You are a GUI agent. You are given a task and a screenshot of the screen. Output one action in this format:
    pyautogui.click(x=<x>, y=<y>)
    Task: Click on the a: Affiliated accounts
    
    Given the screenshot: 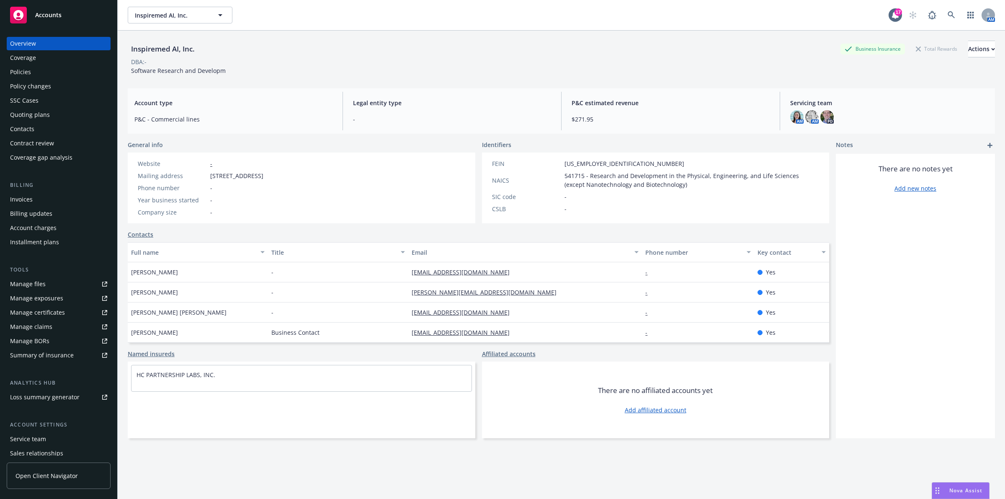 What is the action you would take?
    pyautogui.click(x=509, y=354)
    